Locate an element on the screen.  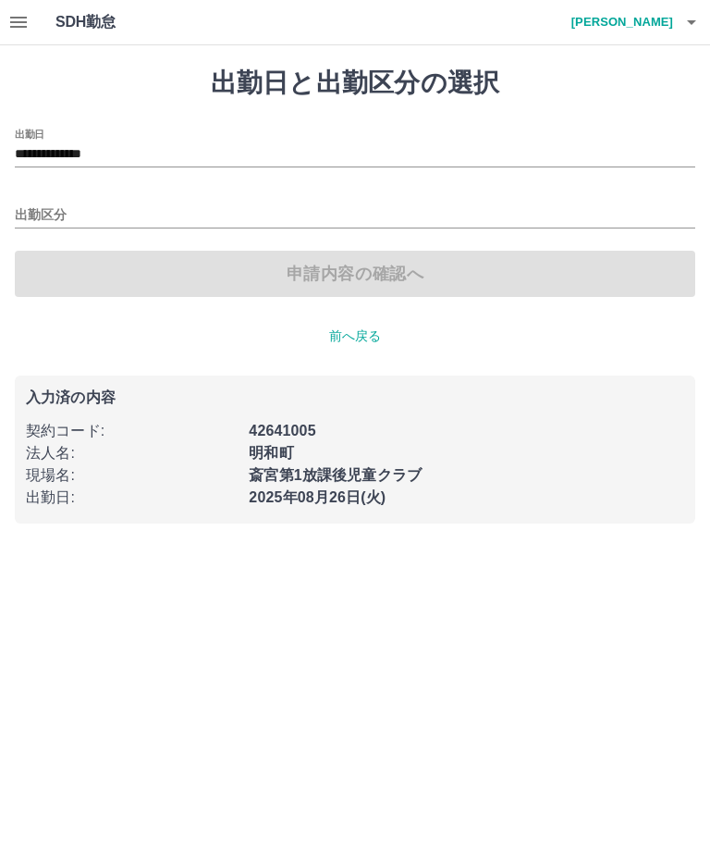
p: 前へ戻る is located at coordinates (355, 336).